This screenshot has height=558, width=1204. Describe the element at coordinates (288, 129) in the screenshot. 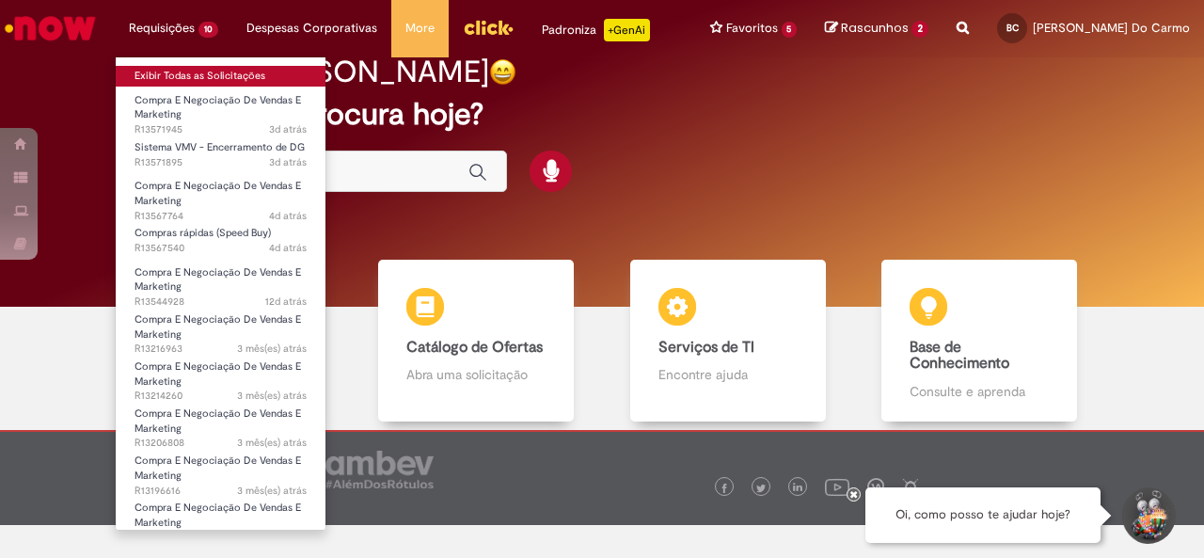

I see `time: 26/09/2025 17:11:42` at that location.